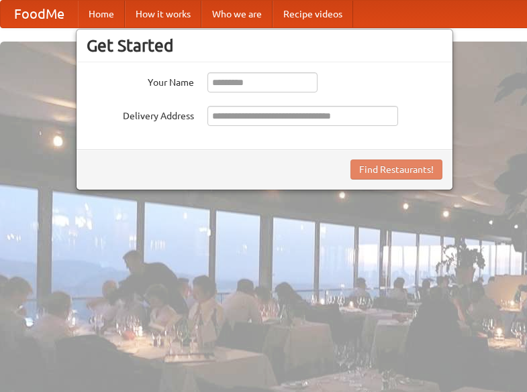 The image size is (527, 392). I want to click on a: Home, so click(101, 14).